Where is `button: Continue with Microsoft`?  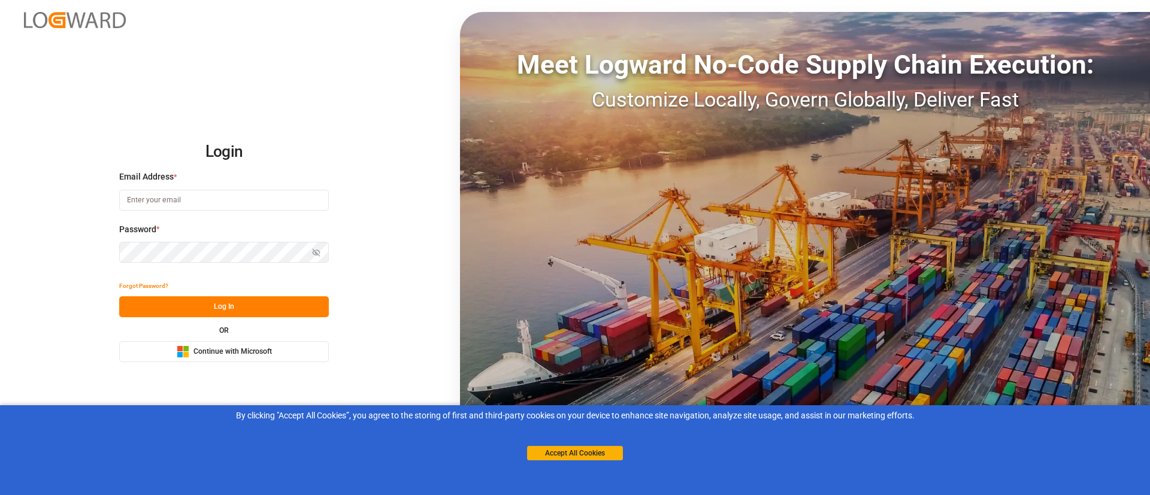
button: Continue with Microsoft is located at coordinates (224, 352).